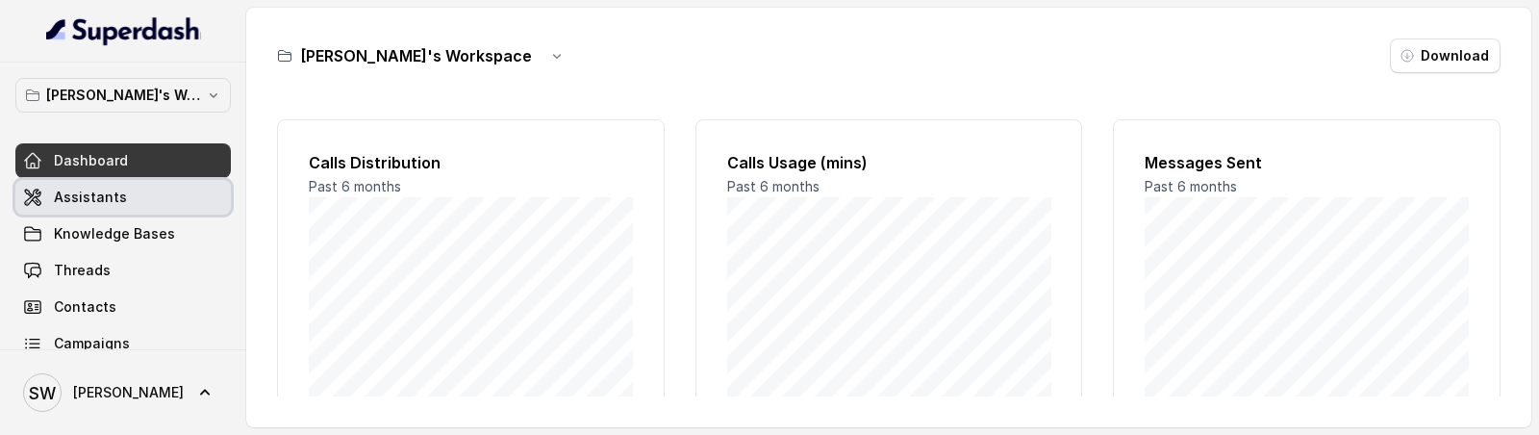 This screenshot has width=1539, height=435. What do you see at coordinates (123, 270) in the screenshot?
I see `a: Threads` at bounding box center [123, 270].